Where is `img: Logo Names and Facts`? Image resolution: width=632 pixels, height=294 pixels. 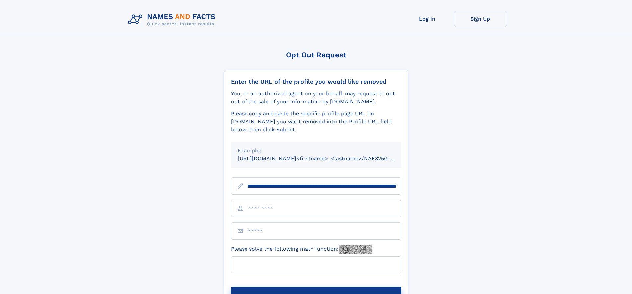
img: Logo Names and Facts is located at coordinates (173, 20).